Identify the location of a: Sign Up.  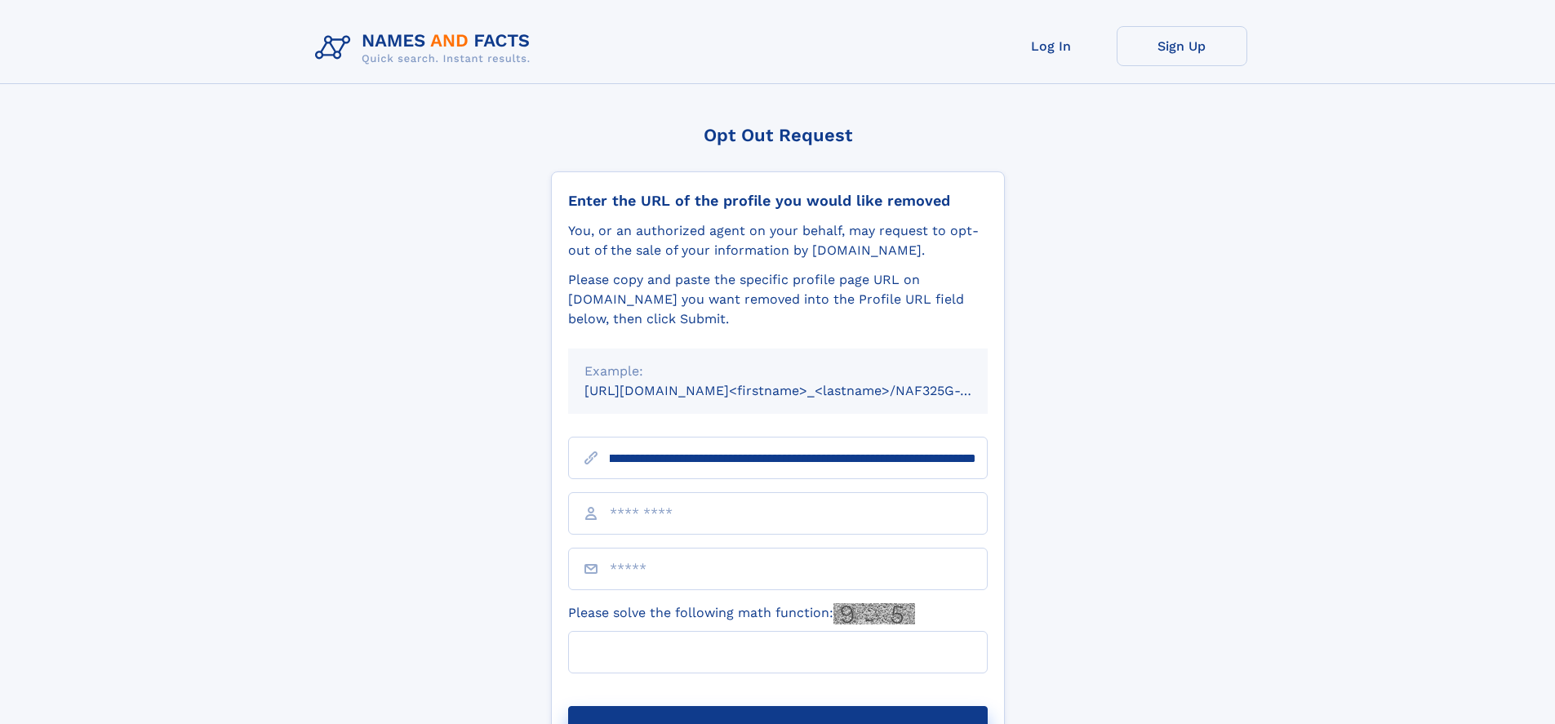
(1182, 46).